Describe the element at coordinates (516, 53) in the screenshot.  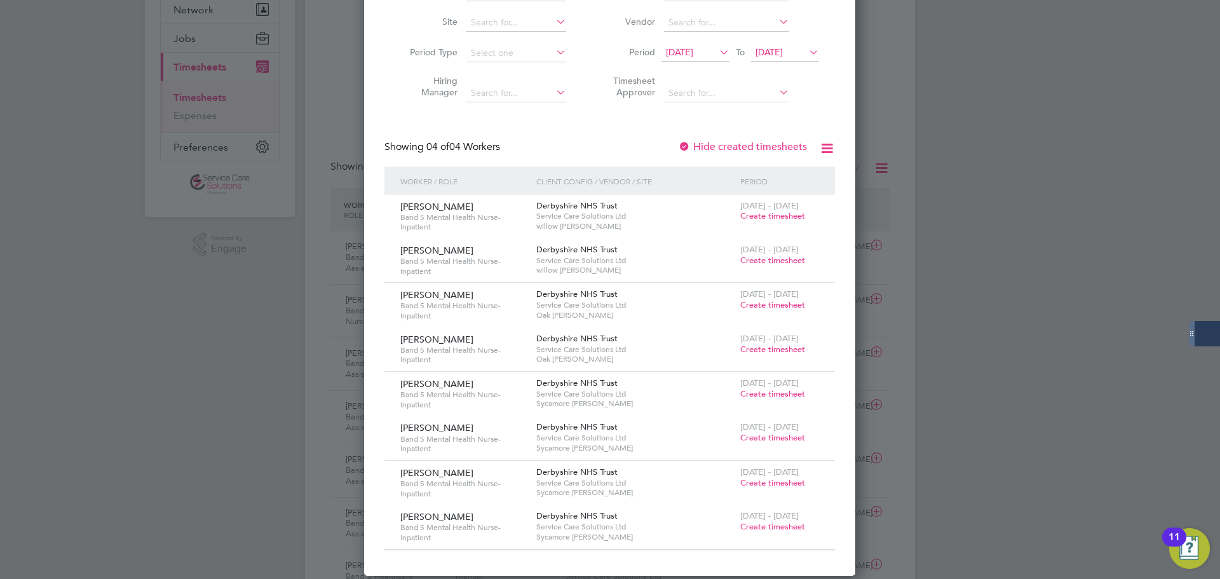
I see `input: Select one` at that location.